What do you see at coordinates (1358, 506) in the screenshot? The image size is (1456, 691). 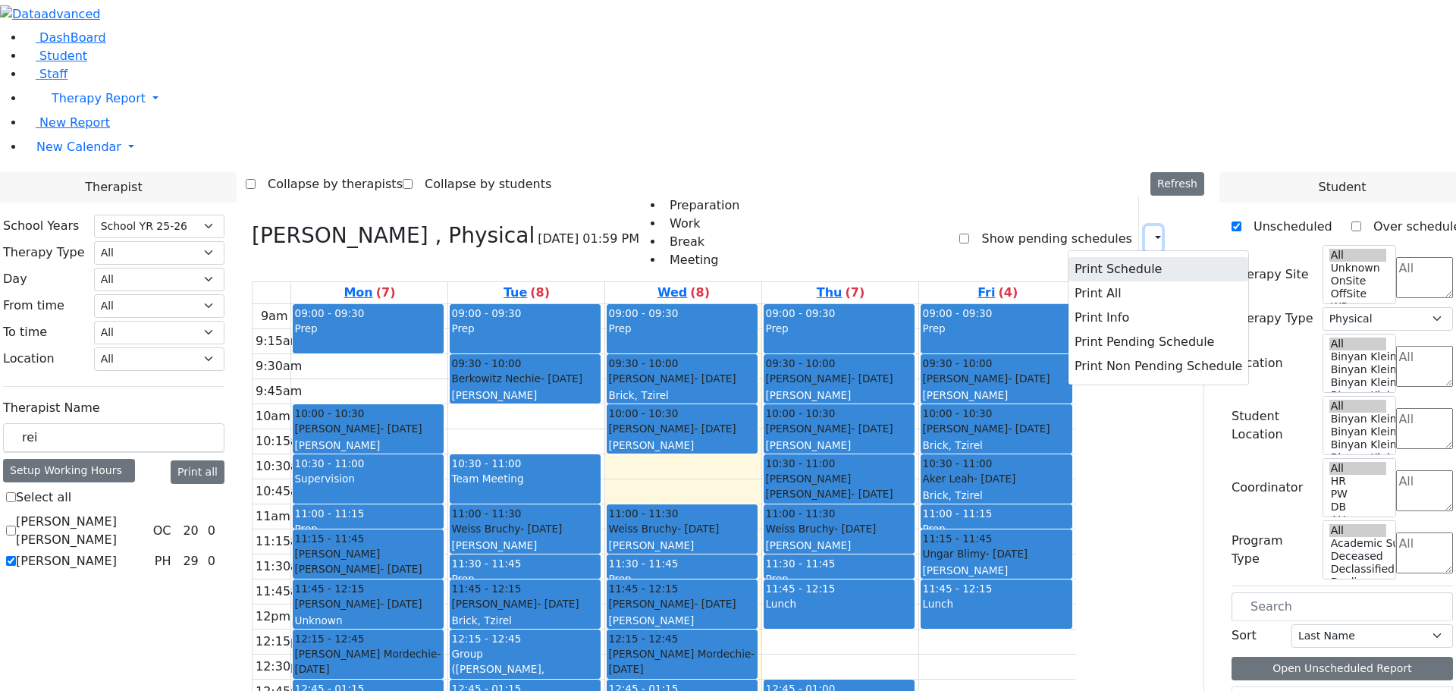 I see `option: DB` at bounding box center [1358, 506].